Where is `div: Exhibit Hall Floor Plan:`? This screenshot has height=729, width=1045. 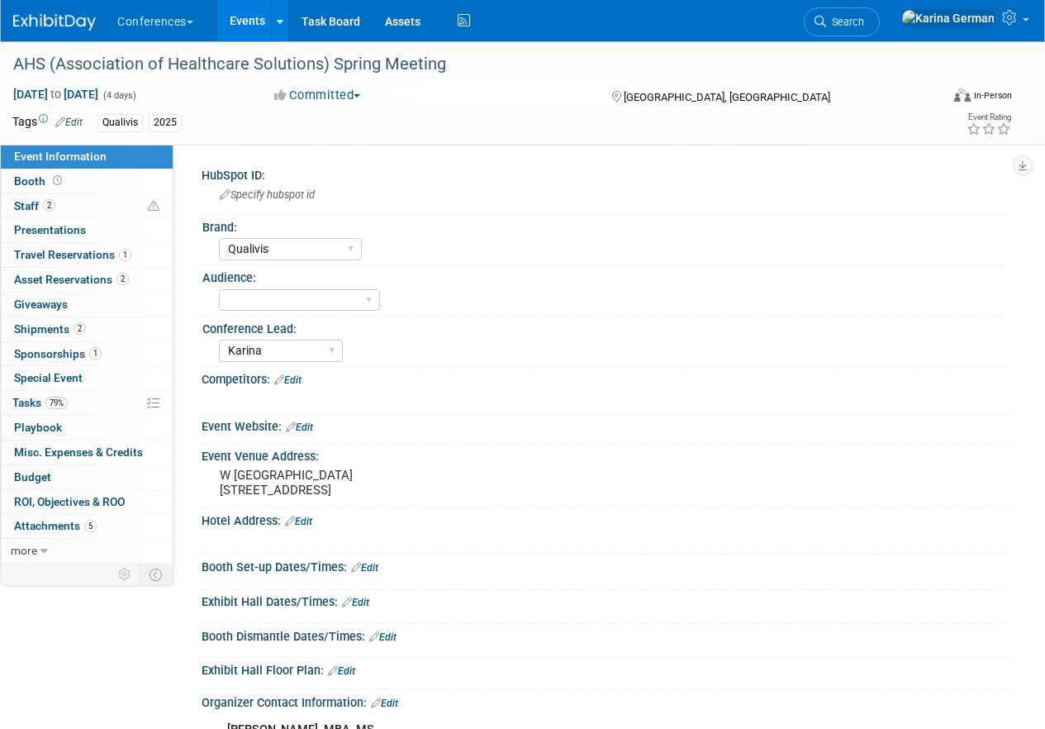
div: Exhibit Hall Floor Plan: is located at coordinates (606, 668).